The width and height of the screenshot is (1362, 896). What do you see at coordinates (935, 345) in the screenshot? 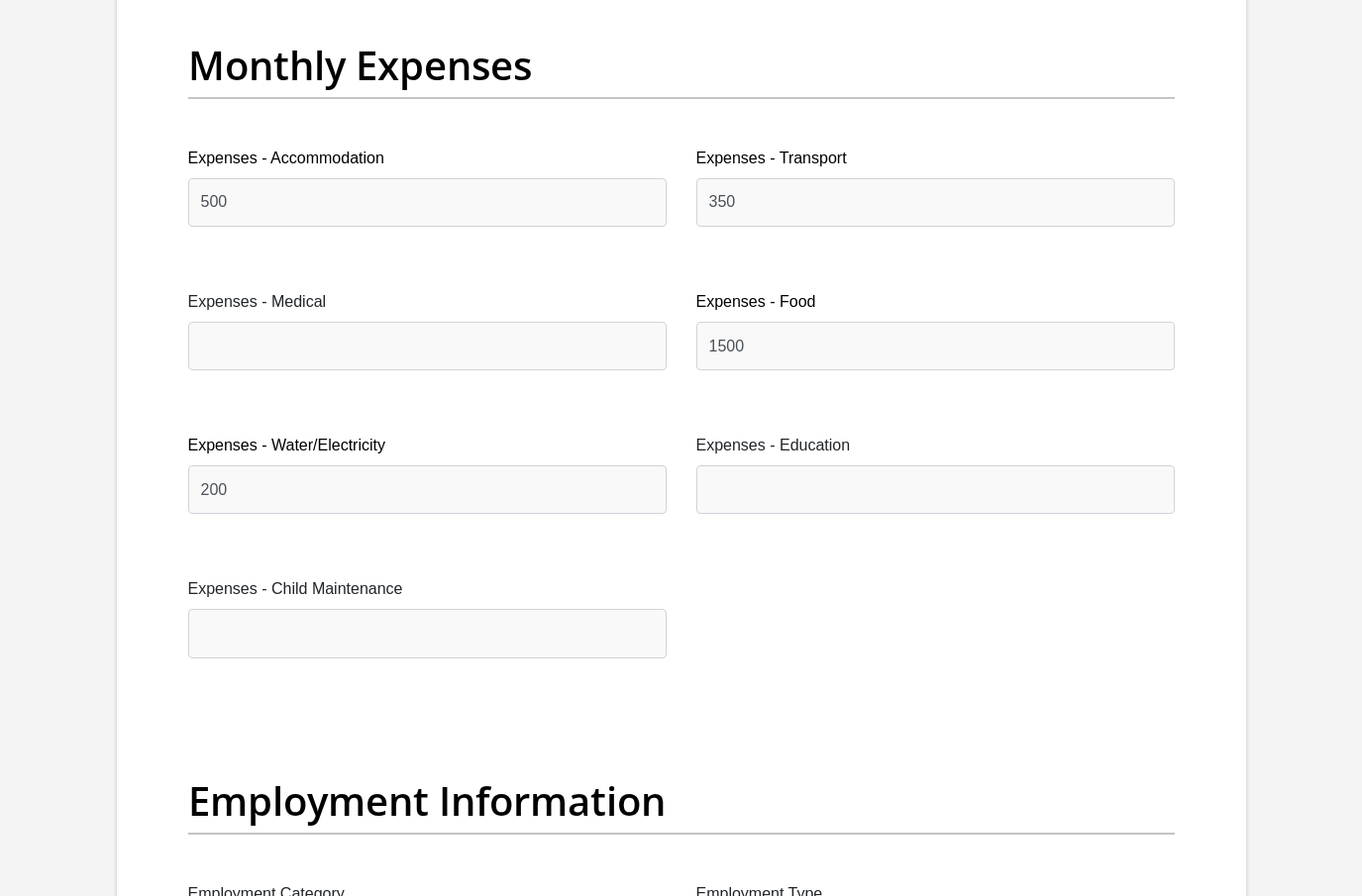
I see `input: Expenses - Food` at bounding box center [935, 345].